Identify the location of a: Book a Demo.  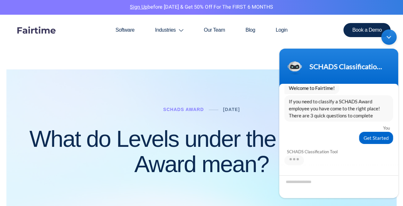
(367, 30).